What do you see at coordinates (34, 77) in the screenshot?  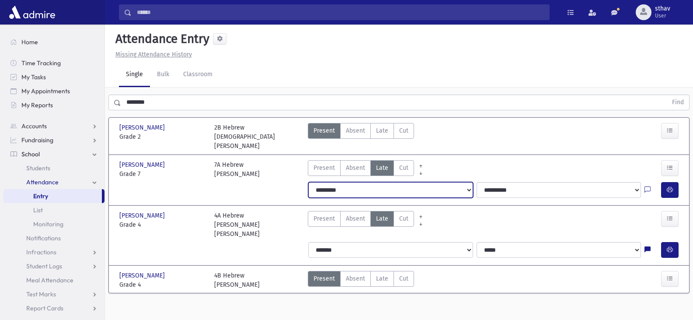 I see `span: My Tasks` at bounding box center [34, 77].